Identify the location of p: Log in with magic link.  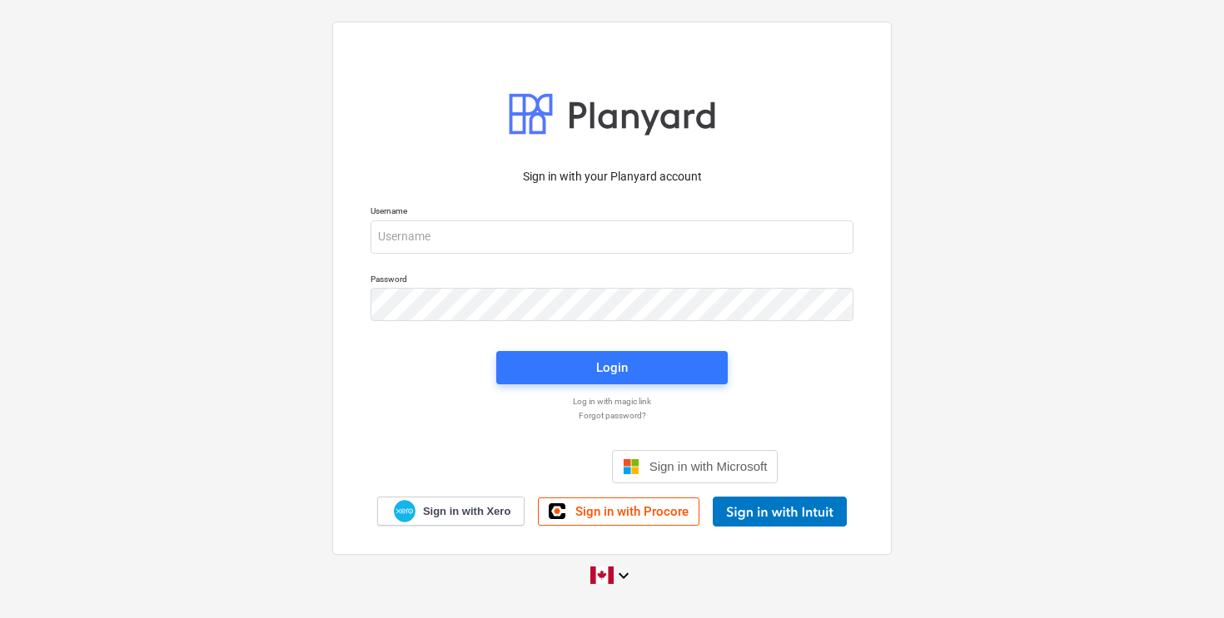
(612, 401).